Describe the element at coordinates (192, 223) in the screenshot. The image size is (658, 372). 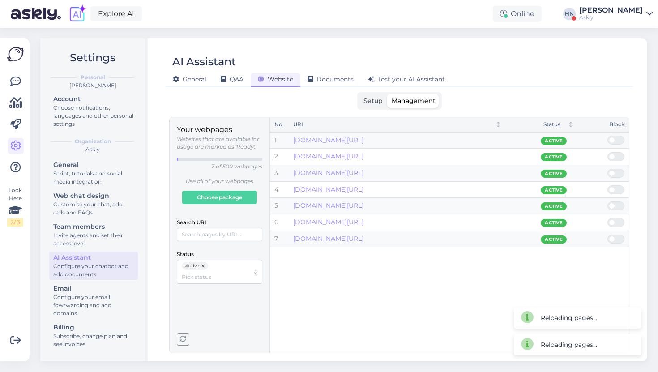
I see `label: Search URL` at that location.